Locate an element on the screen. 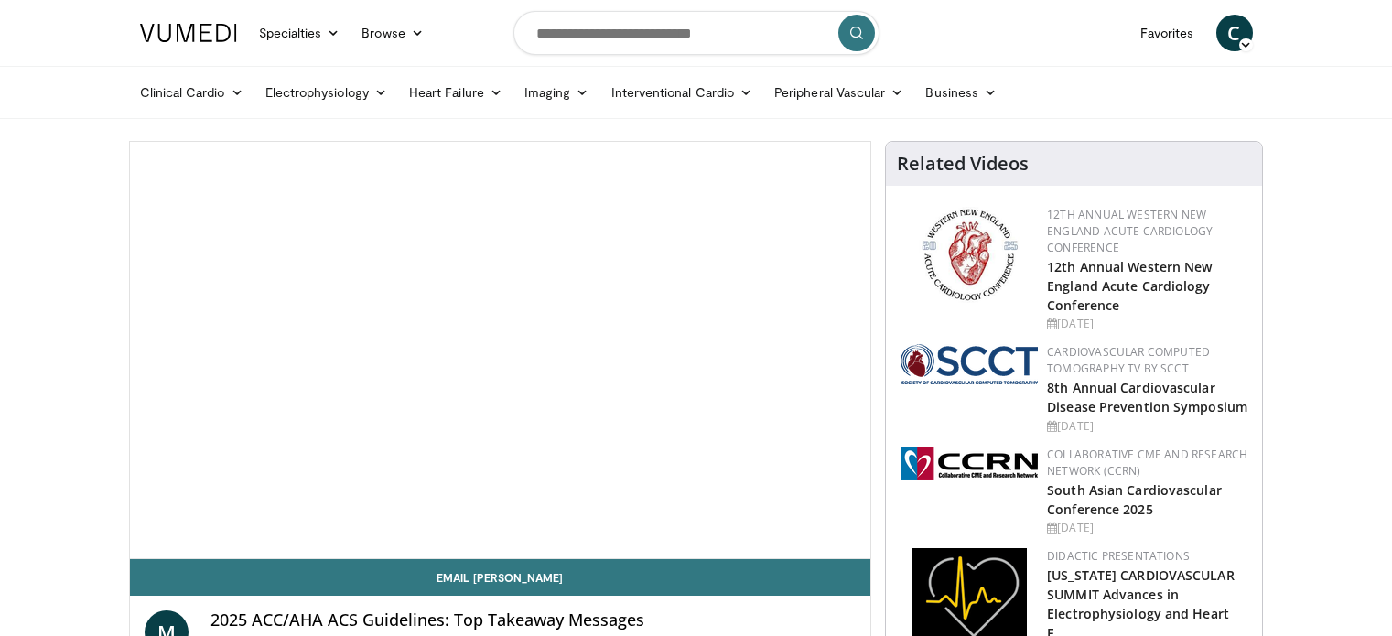 The width and height of the screenshot is (1392, 636). img: VuMedi Logo is located at coordinates (189, 33).